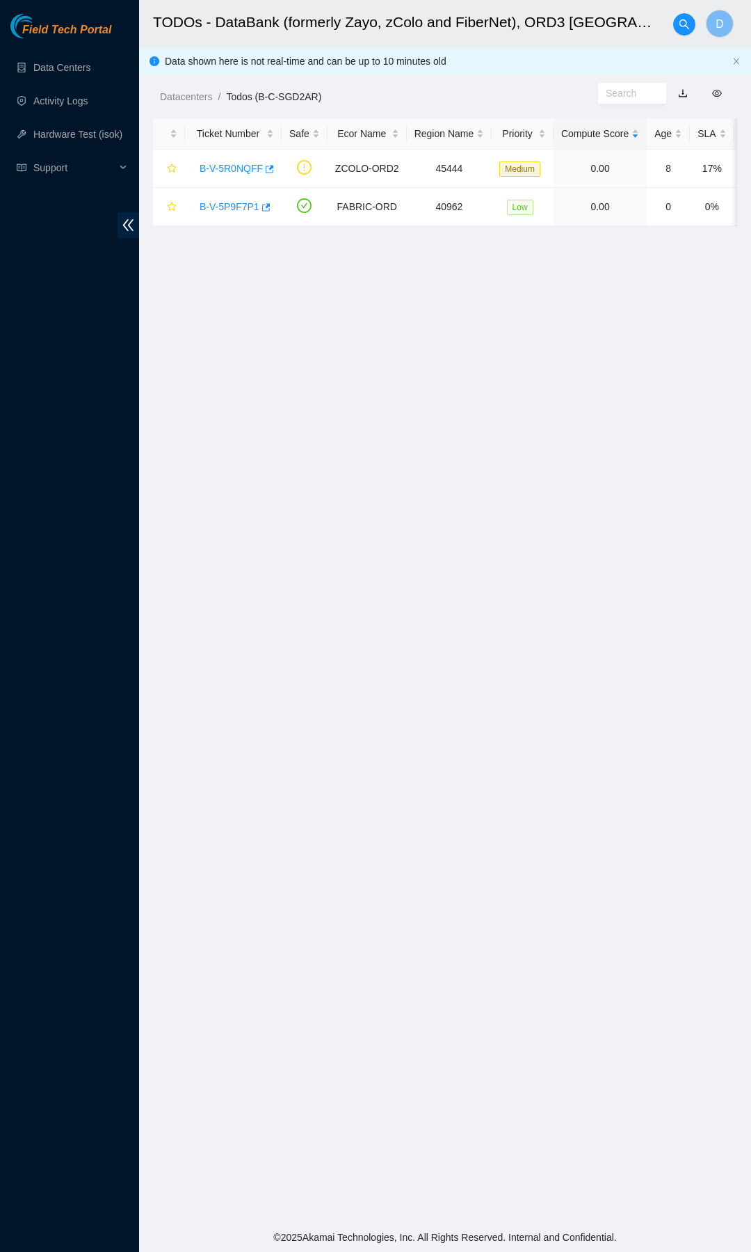 Image resolution: width=751 pixels, height=1252 pixels. I want to click on td: 0%, so click(712, 207).